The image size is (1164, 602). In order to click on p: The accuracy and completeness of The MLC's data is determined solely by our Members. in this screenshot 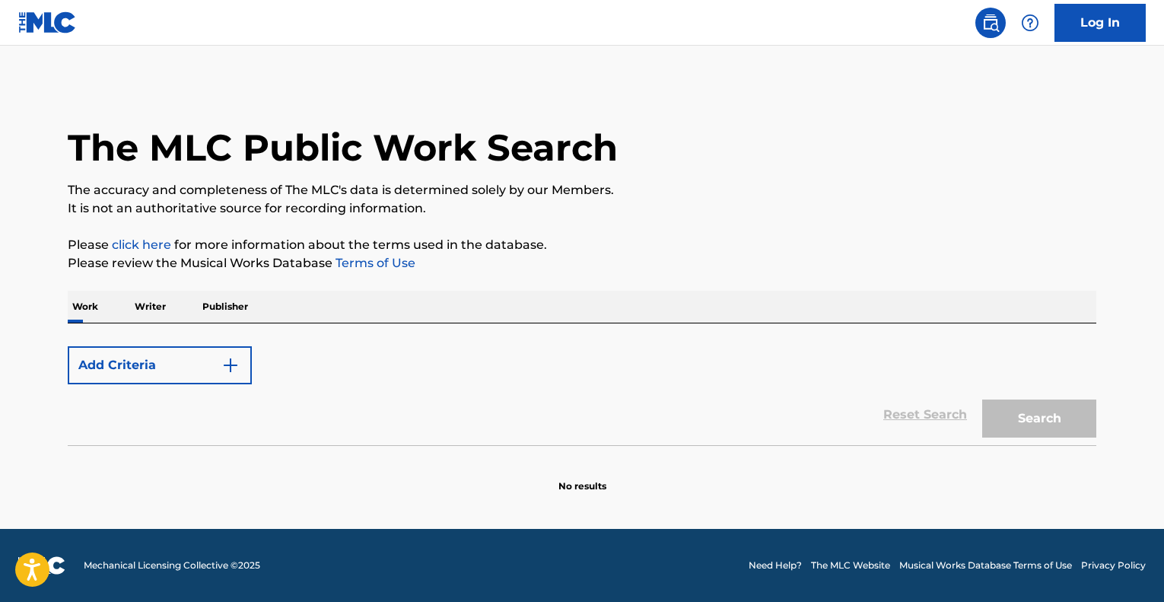, I will do `click(582, 190)`.